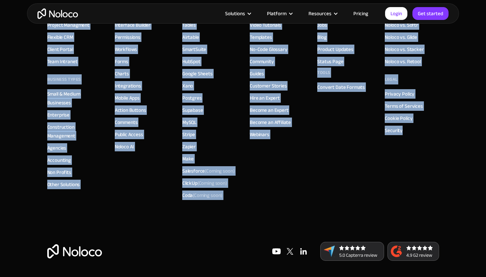 This screenshot has height=277, width=486. Describe the element at coordinates (122, 74) in the screenshot. I see `a: Charts` at that location.